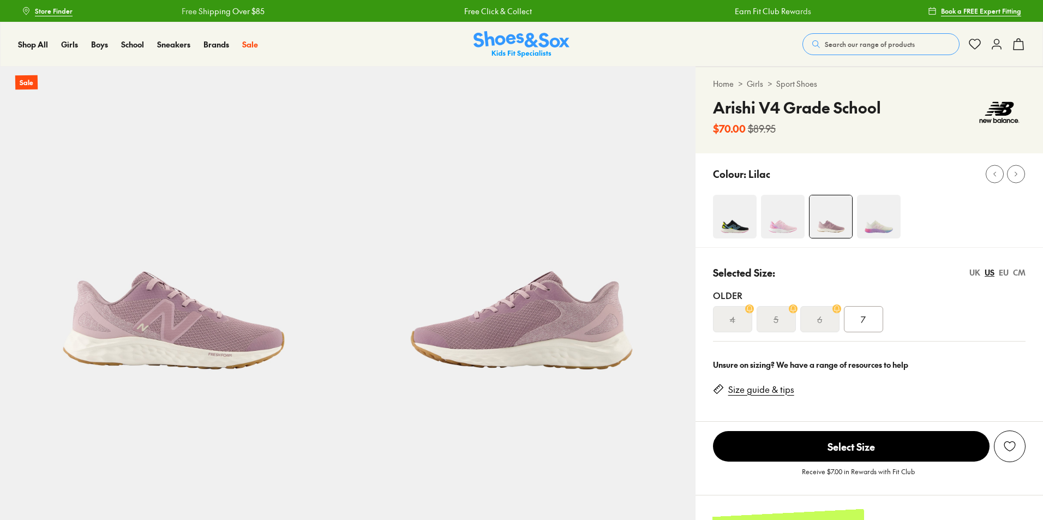 This screenshot has width=1043, height=520. What do you see at coordinates (521, 44) in the screenshot?
I see `a: Shoes & Sox` at bounding box center [521, 44].